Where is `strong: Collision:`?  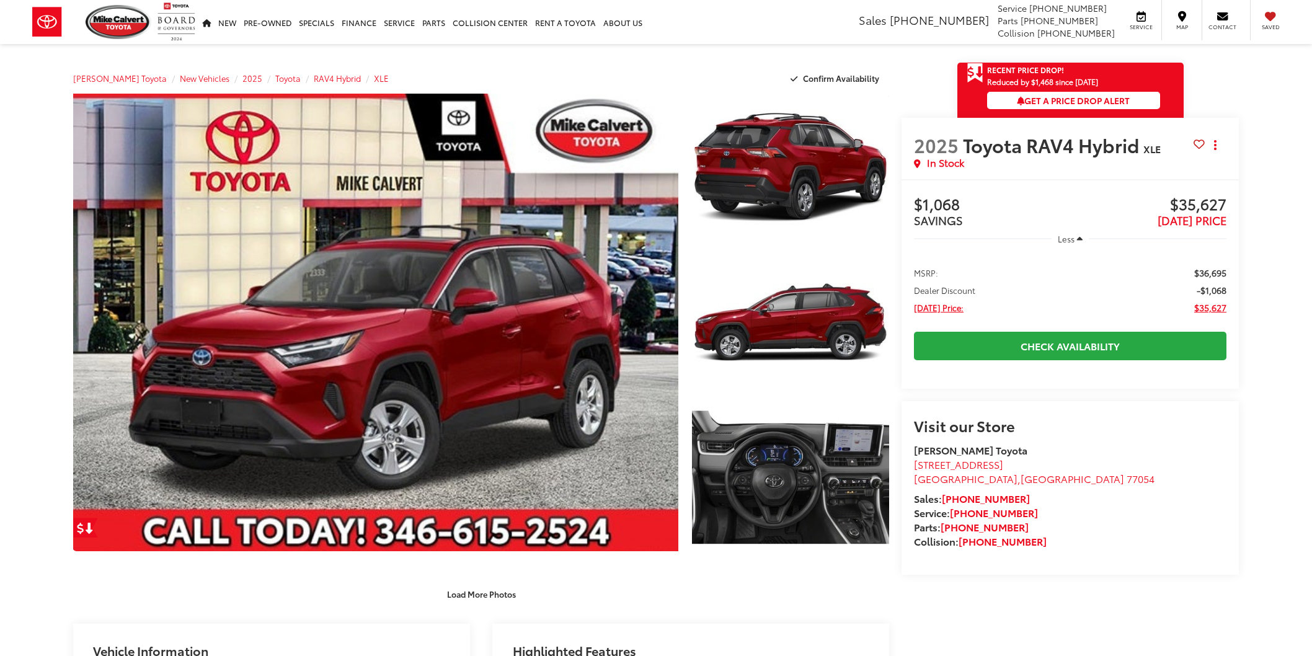
strong: Collision: is located at coordinates (980, 541).